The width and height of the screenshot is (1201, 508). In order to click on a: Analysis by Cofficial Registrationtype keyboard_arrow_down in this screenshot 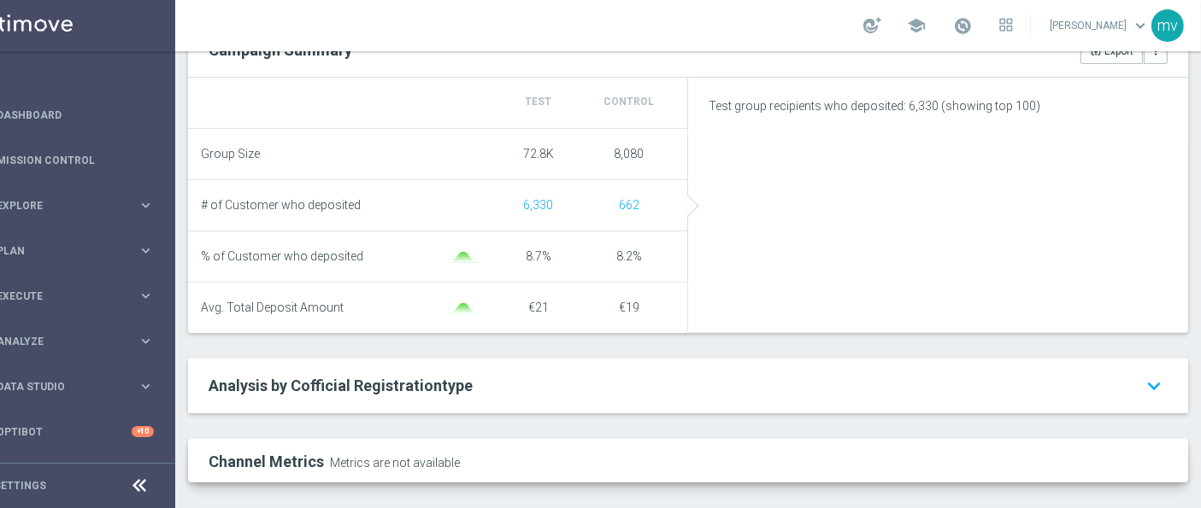, I will do `click(688, 386)`.